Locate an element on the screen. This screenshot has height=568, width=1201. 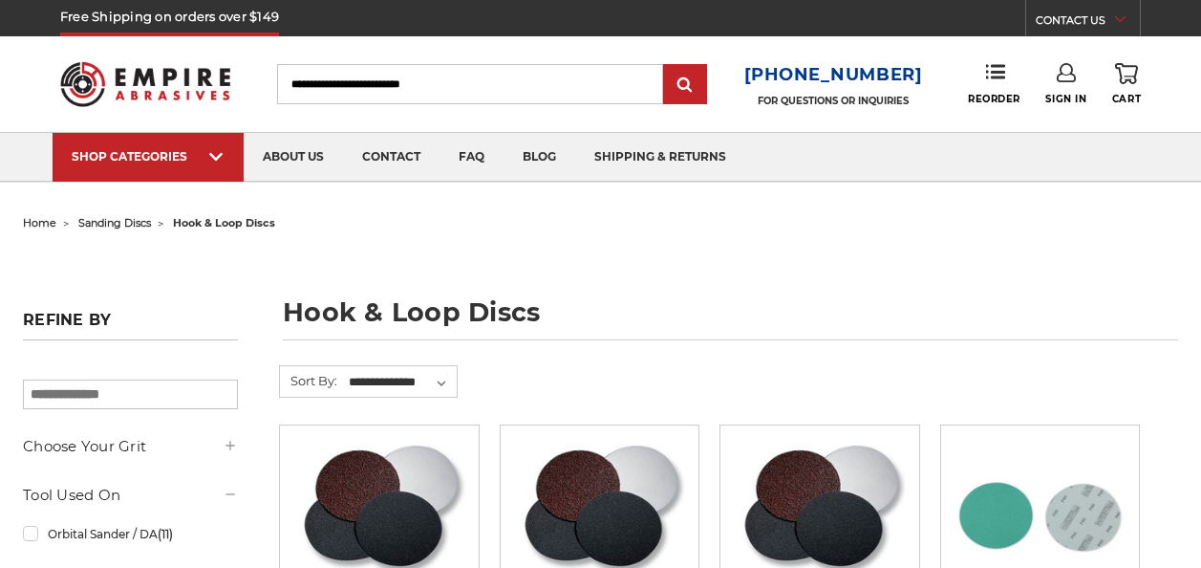
span: Cart is located at coordinates (1127, 98).